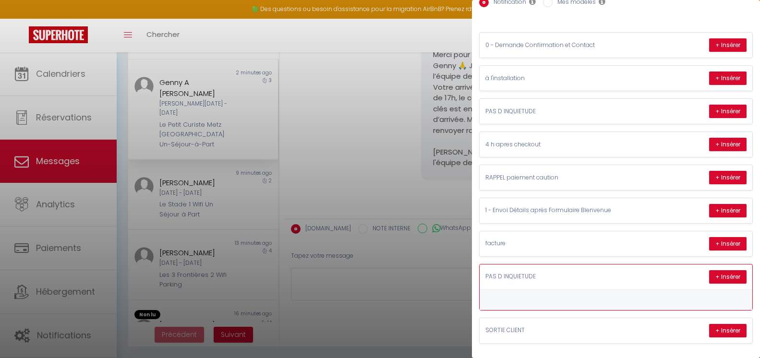  Describe the element at coordinates (557, 78) in the screenshot. I see `p: à l'installation` at that location.